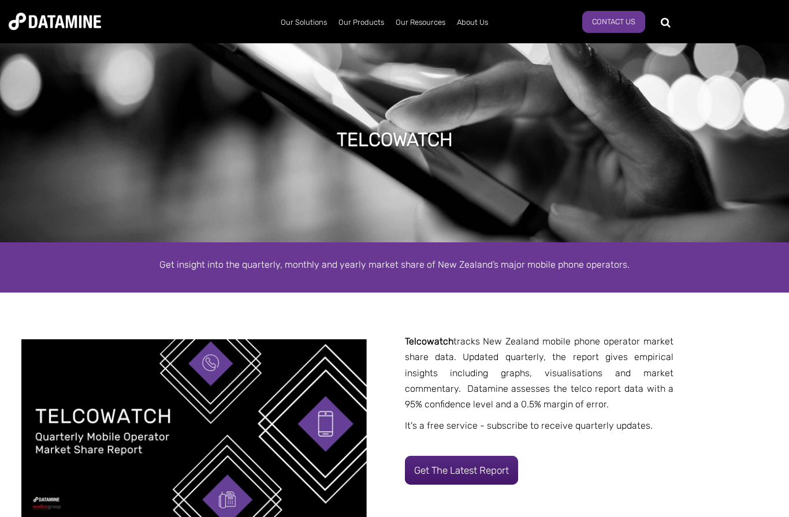 The image size is (789, 517). Describe the element at coordinates (394, 140) in the screenshot. I see `h1: TELCOWATCH` at that location.